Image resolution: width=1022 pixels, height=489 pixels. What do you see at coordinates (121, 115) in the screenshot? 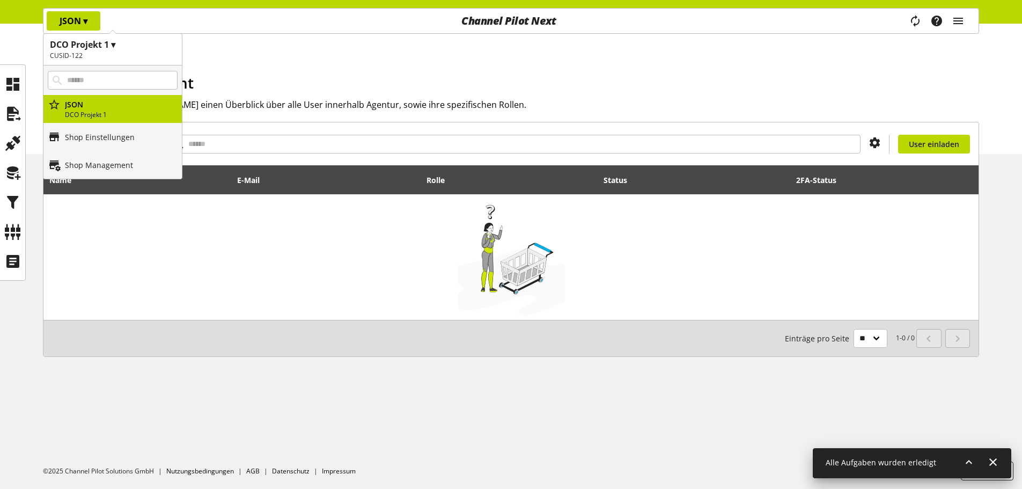
I see `p: DCO Projekt 1` at bounding box center [121, 115].